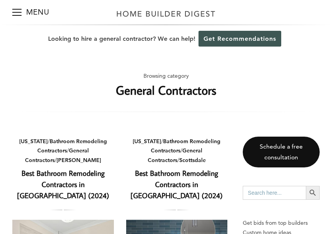  Describe the element at coordinates (17, 12) in the screenshot. I see `span: Menu` at that location.